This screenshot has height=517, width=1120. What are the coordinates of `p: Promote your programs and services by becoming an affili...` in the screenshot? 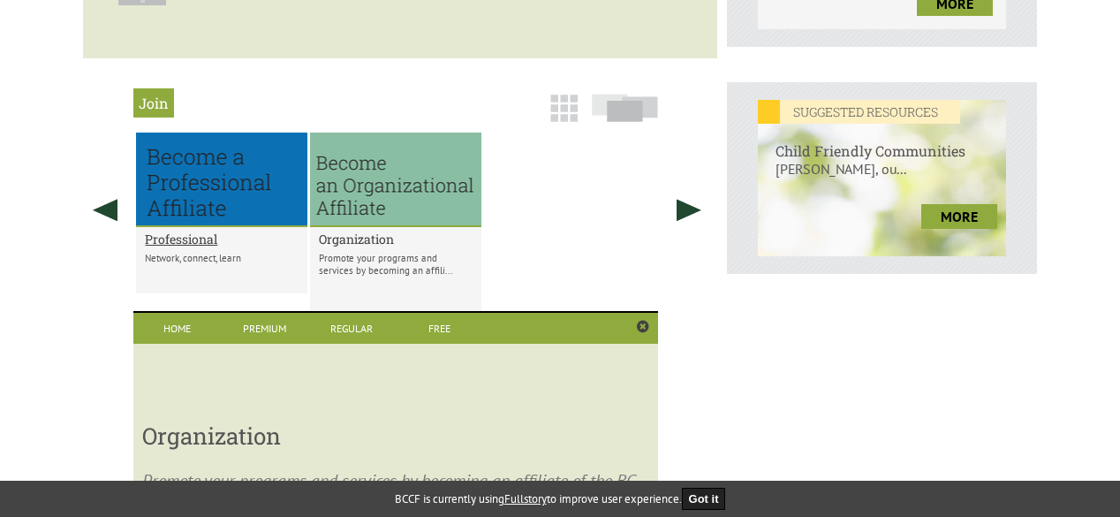 It's located at (396, 264).